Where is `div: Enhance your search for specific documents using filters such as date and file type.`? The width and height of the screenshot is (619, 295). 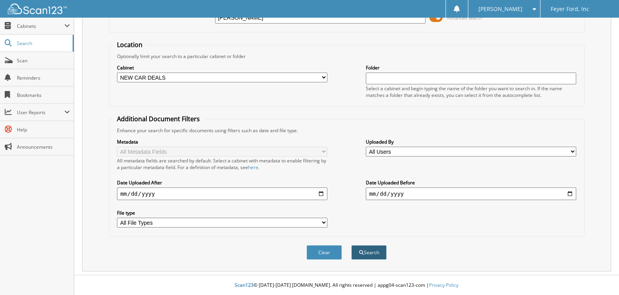
div: Enhance your search for specific documents using filters such as date and file type. is located at coordinates (346, 130).